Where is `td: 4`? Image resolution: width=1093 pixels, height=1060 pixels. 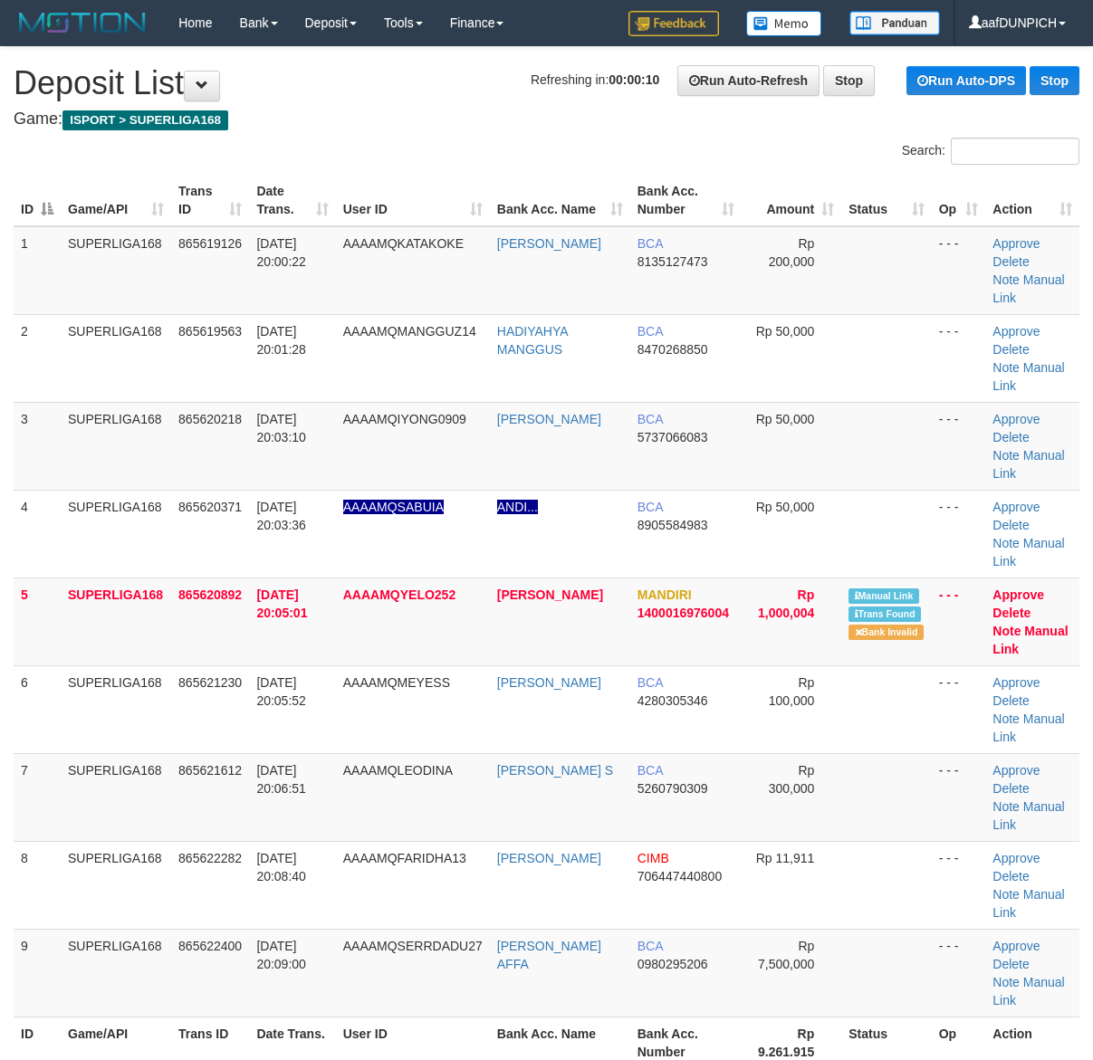
td: 4 is located at coordinates (37, 533).